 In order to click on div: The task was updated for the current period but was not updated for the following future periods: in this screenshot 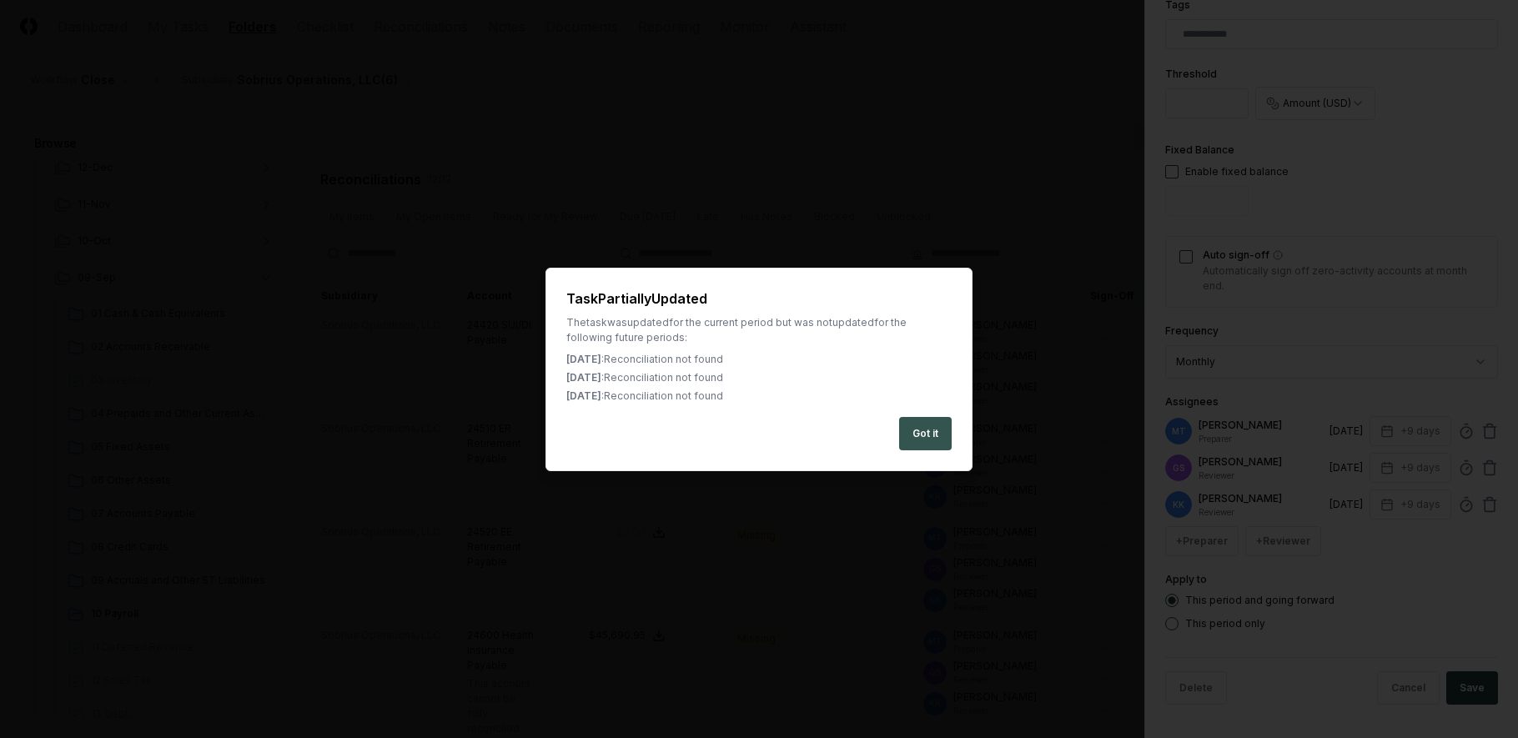, I will do `click(759, 330)`.